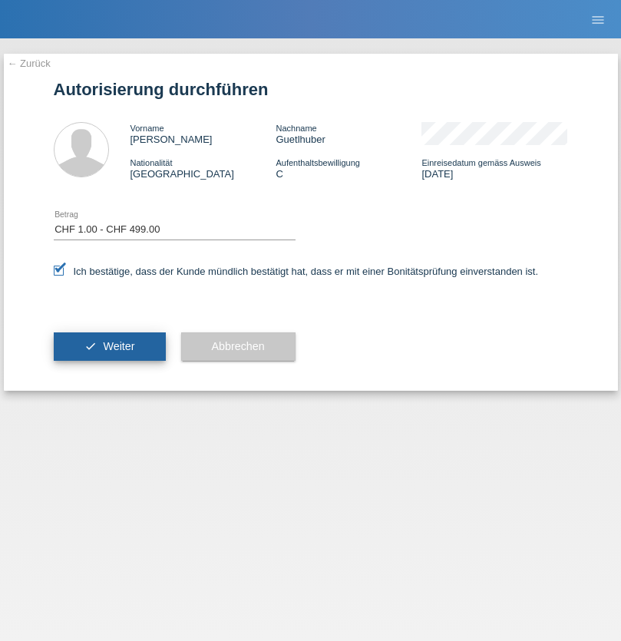 Image resolution: width=621 pixels, height=641 pixels. Describe the element at coordinates (29, 63) in the screenshot. I see `a: ← Zurück` at that location.